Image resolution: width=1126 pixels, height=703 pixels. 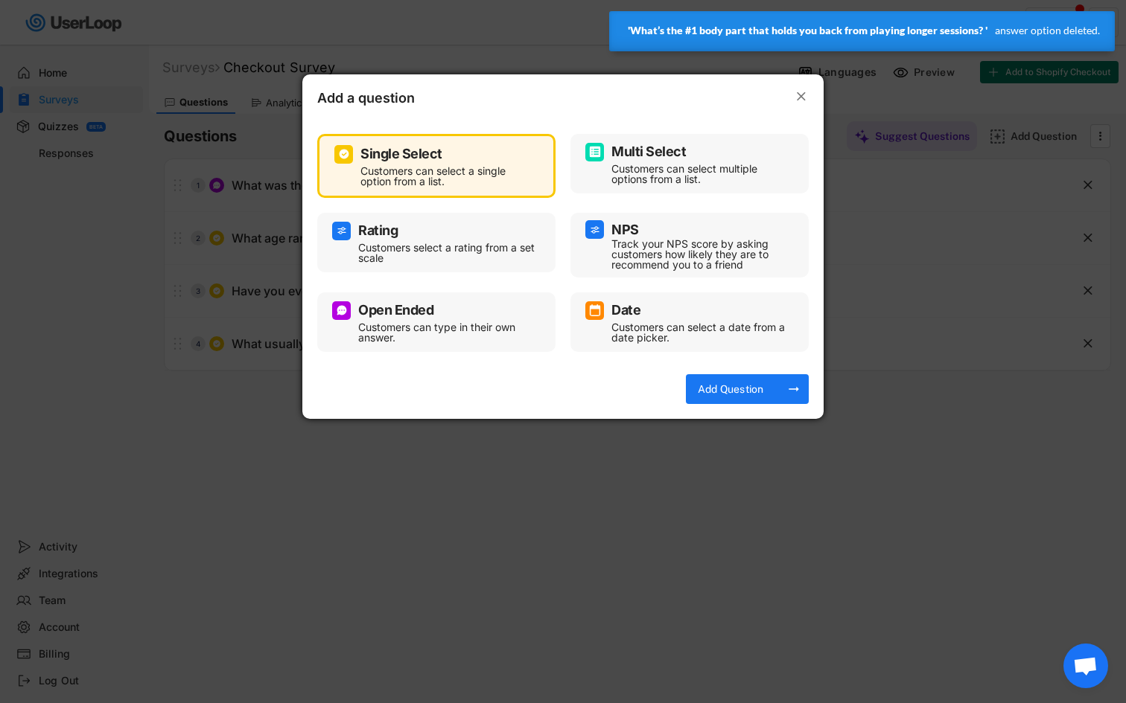 What do you see at coordinates (595, 152) in the screenshot?
I see `img: ListMajor.svg` at bounding box center [595, 152].